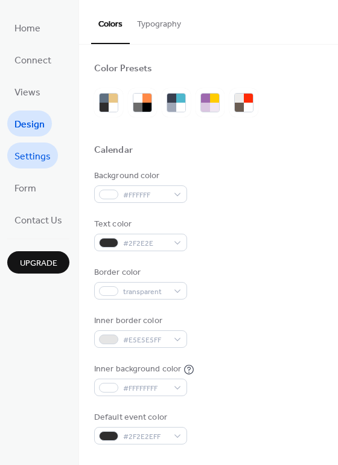 Image resolution: width=338 pixels, height=465 pixels. Describe the element at coordinates (33, 157) in the screenshot. I see `span: Settings` at that location.